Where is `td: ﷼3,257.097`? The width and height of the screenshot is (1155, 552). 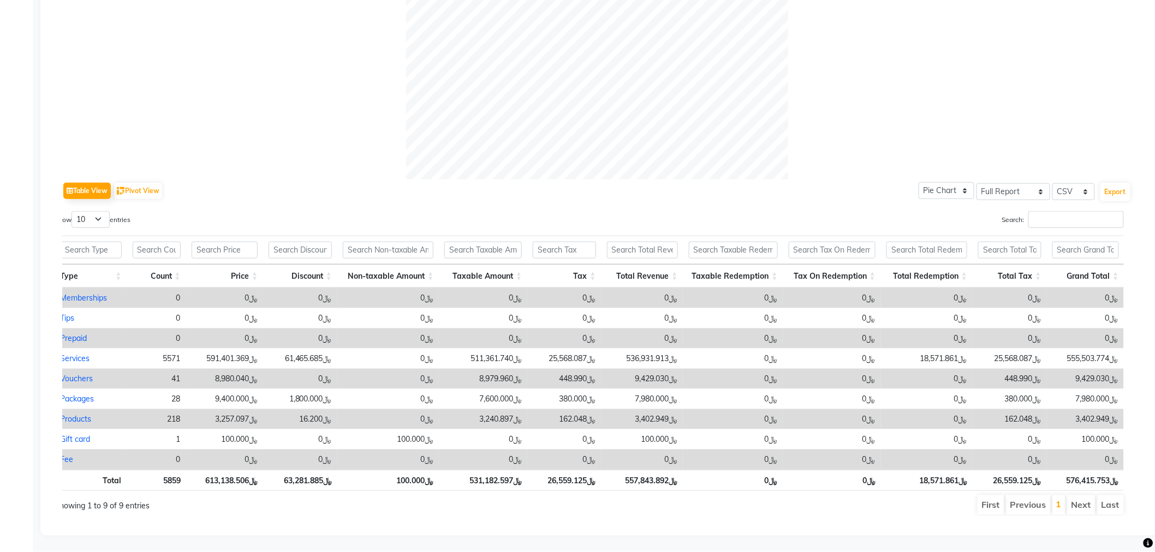
td: ﷼3,257.097 is located at coordinates (225, 419).